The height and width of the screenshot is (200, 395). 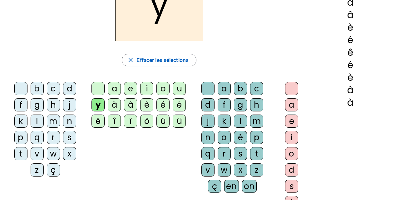 What do you see at coordinates (249, 186) in the screenshot?
I see `div: on` at bounding box center [249, 186].